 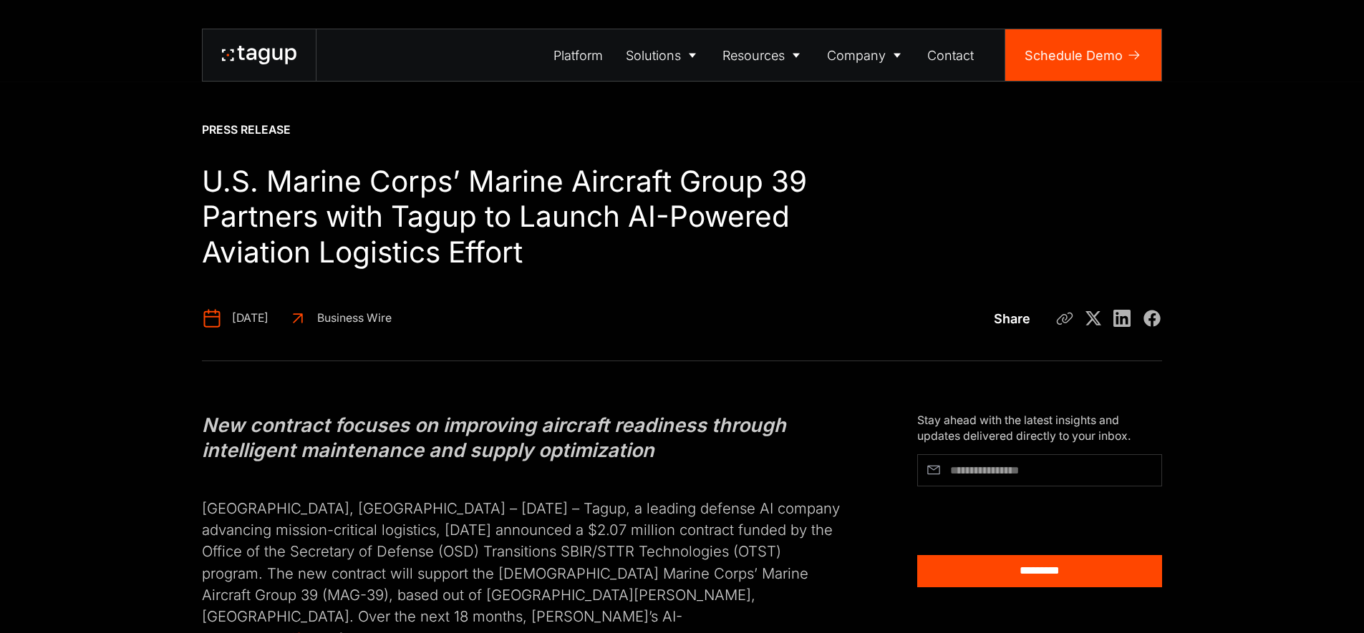 I want to click on div: Press Release, so click(x=246, y=130).